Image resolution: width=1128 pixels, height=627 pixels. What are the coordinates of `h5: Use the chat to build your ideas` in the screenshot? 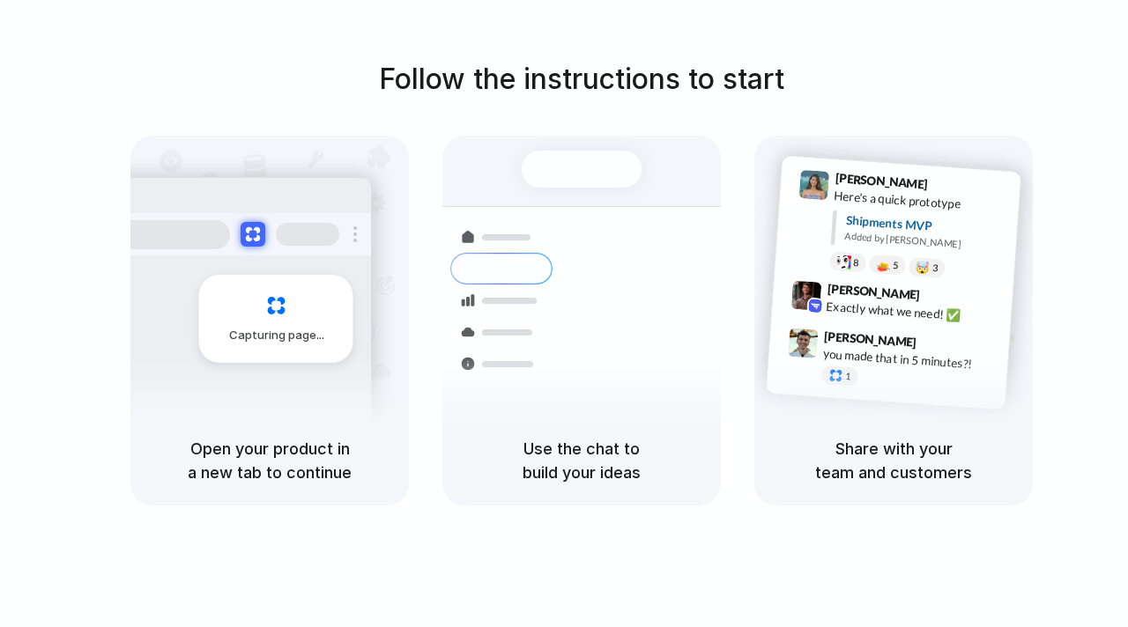 It's located at (581, 461).